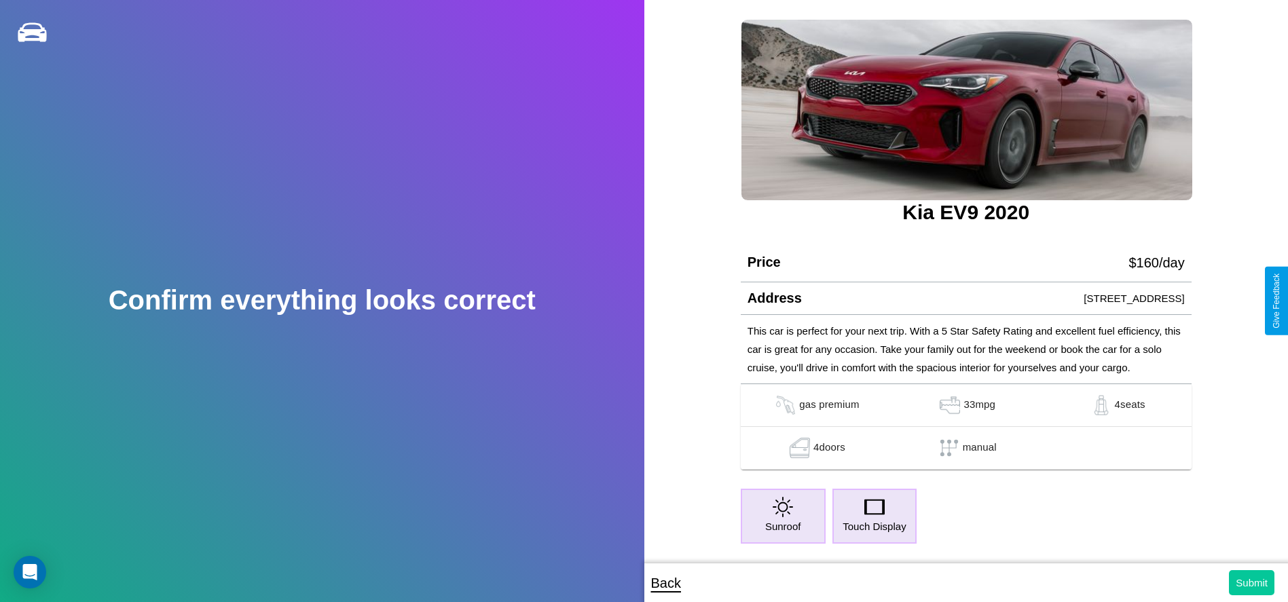 The image size is (1288, 602). Describe the element at coordinates (666, 583) in the screenshot. I see `p: Back` at that location.